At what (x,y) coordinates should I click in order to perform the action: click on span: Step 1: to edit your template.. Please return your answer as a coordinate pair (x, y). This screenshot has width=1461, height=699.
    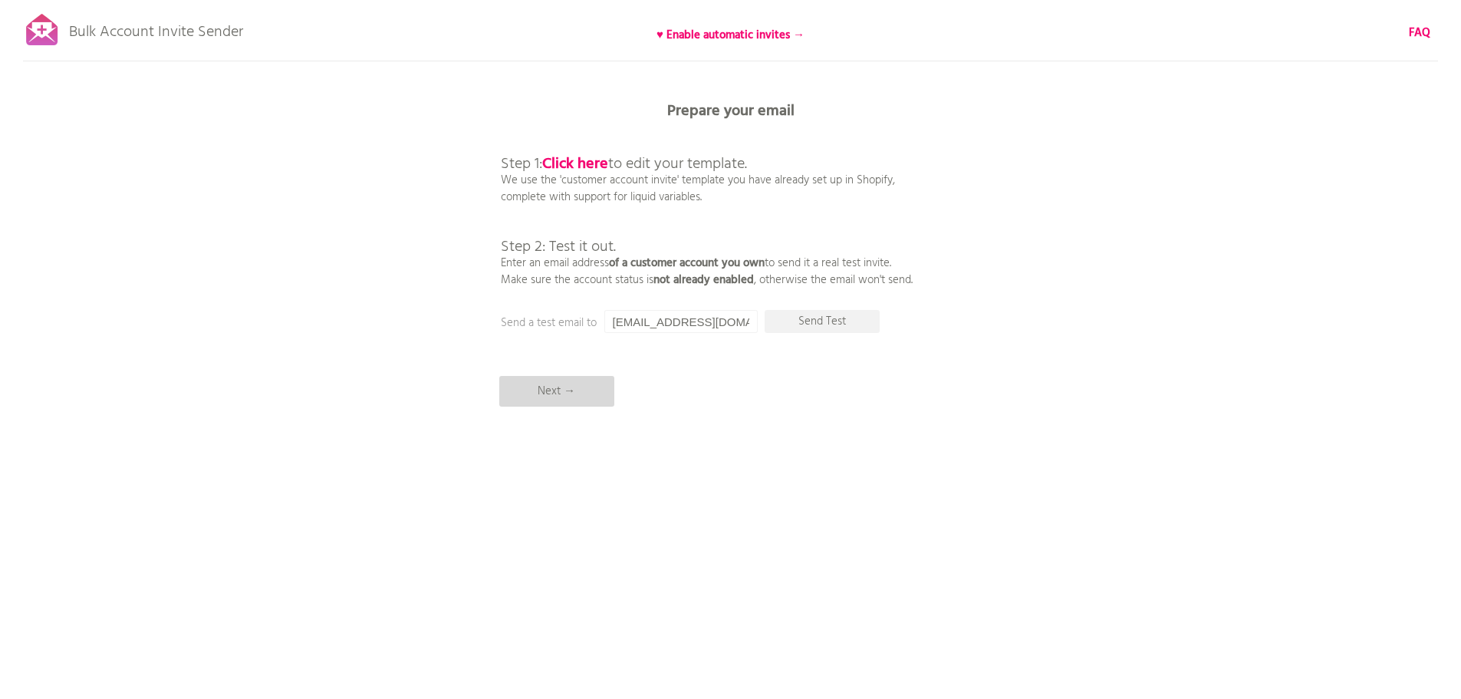
    Looking at the image, I should click on (624, 164).